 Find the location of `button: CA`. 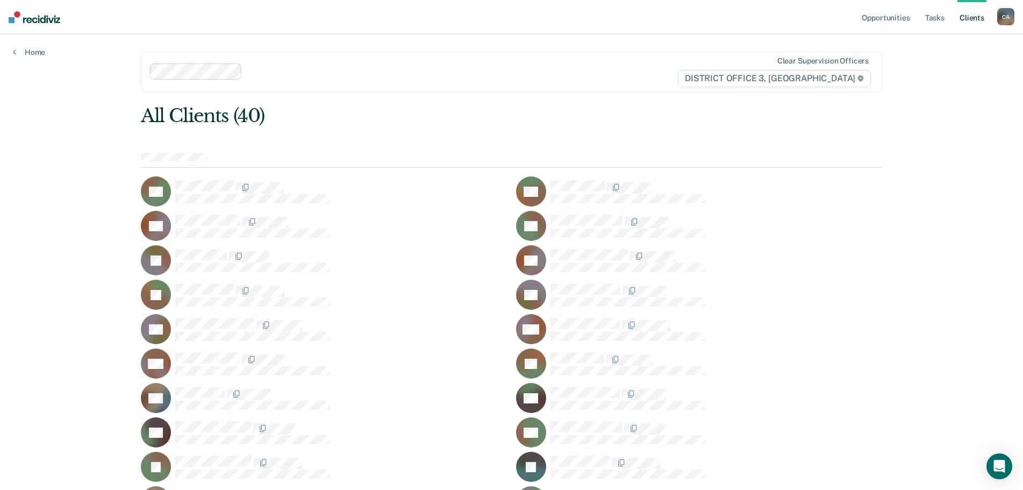

button: CA is located at coordinates (1005, 17).